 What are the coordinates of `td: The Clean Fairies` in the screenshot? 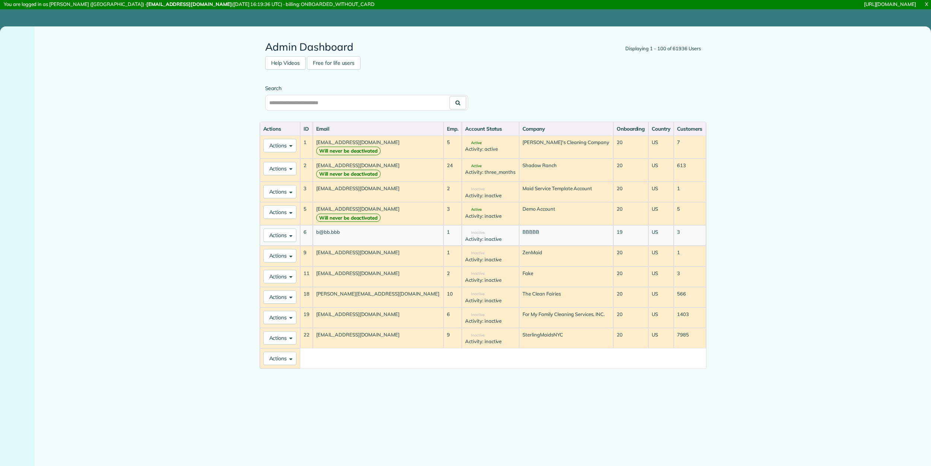 It's located at (566, 297).